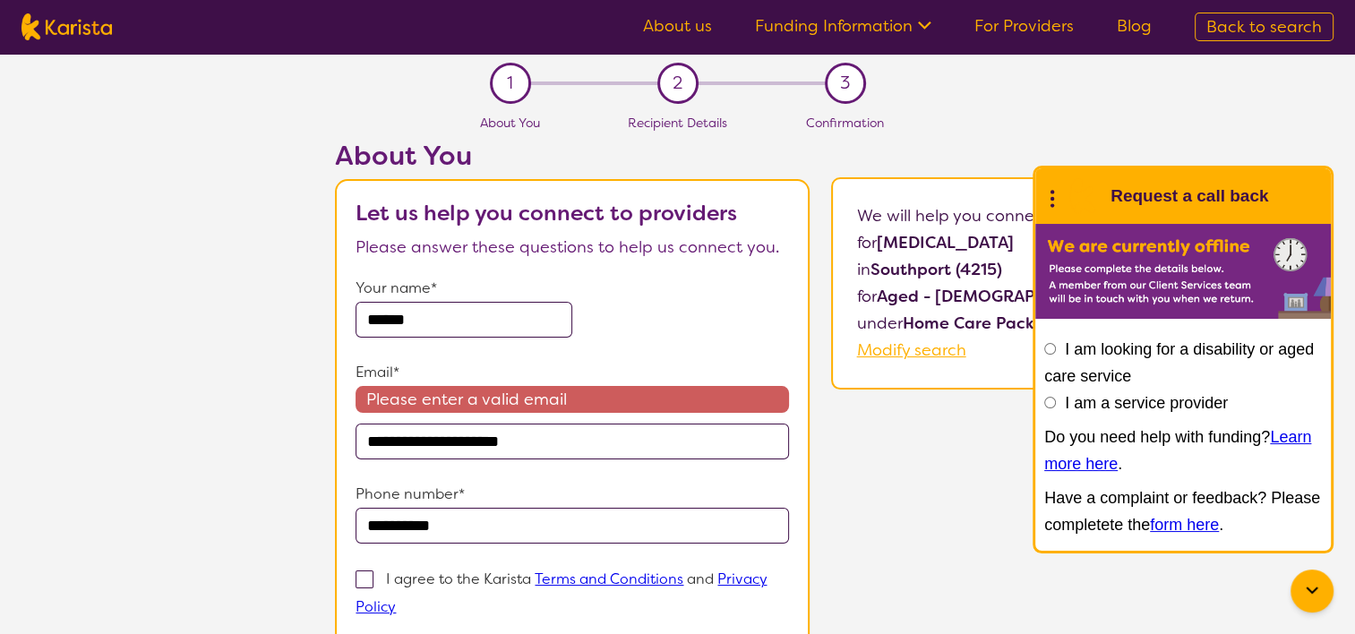  Describe the element at coordinates (572, 288) in the screenshot. I see `p: Your name*` at that location.